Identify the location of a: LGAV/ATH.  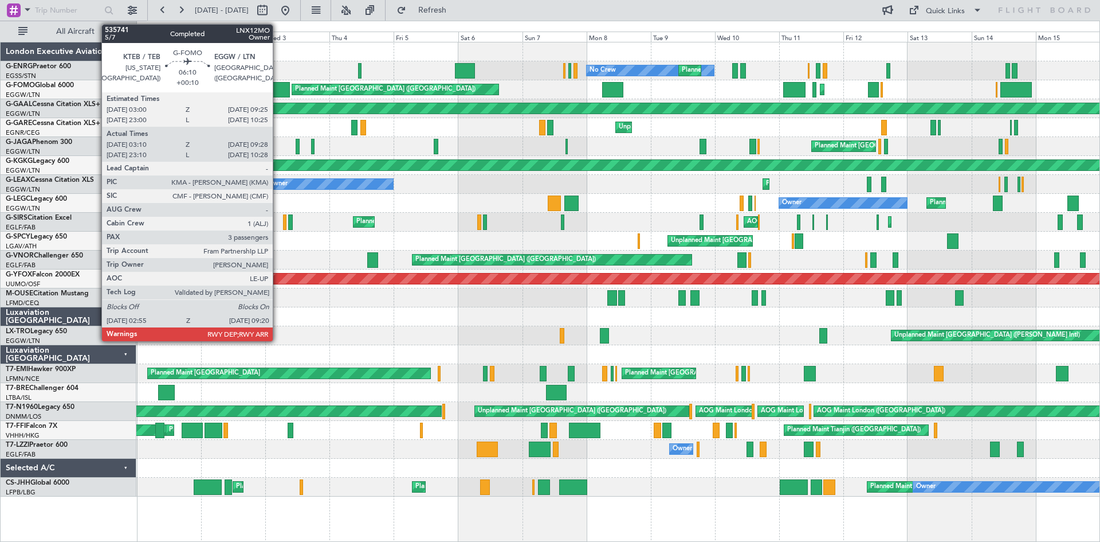
(21, 246).